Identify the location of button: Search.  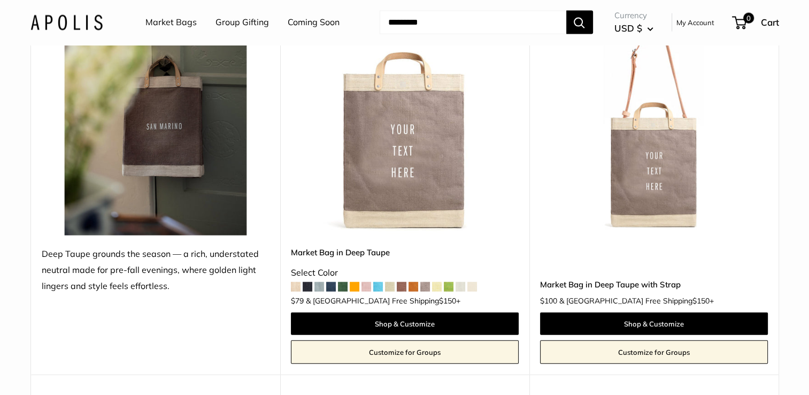
(579, 22).